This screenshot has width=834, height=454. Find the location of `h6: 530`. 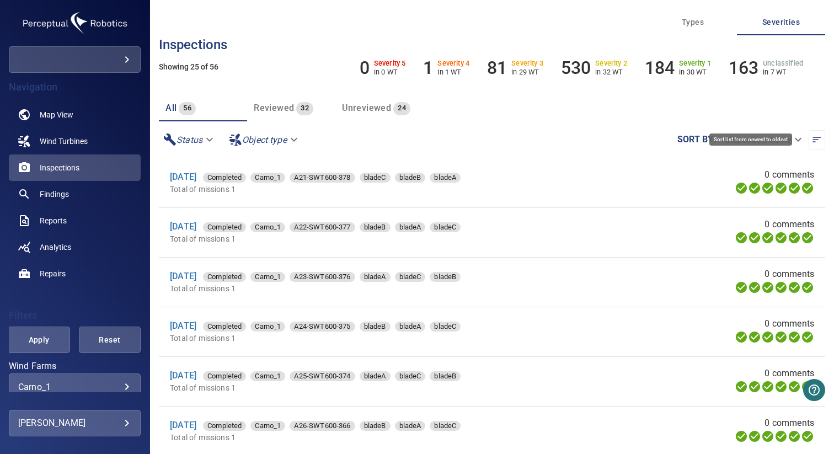

h6: 530 is located at coordinates (576, 68).